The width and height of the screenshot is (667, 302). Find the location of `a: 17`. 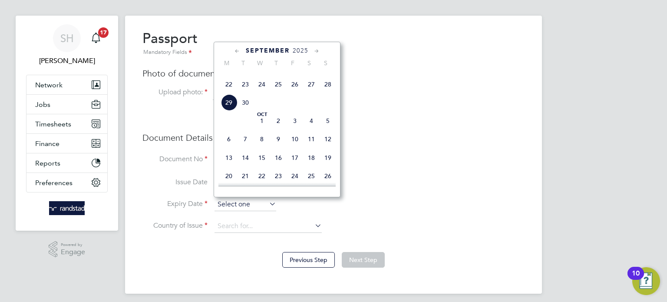

a: 17 is located at coordinates (96, 38).